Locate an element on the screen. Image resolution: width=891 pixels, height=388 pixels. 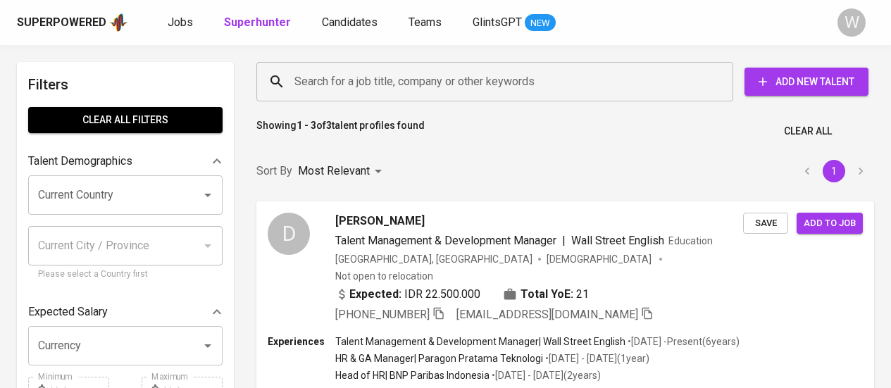
b: 1 - 3 is located at coordinates (306, 125).